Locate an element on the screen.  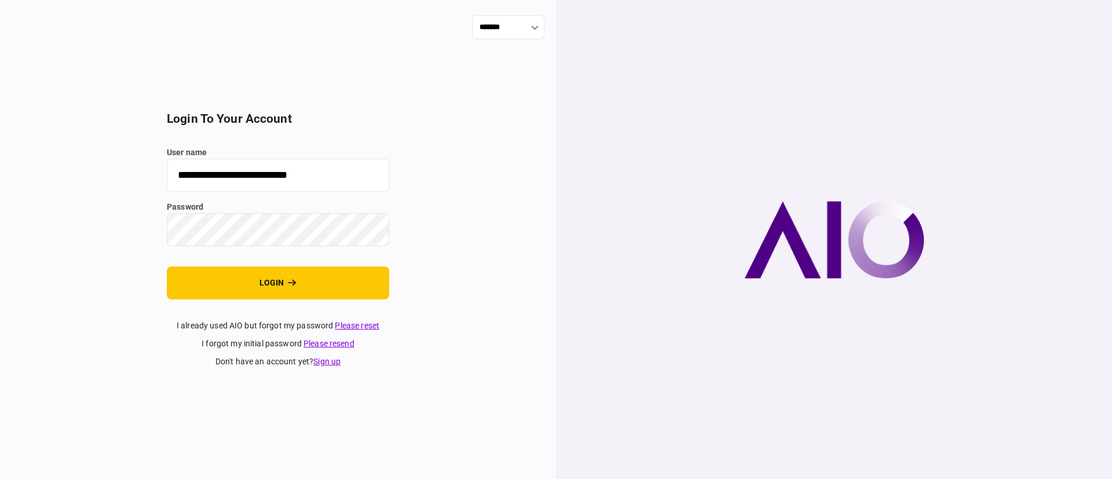
button: login is located at coordinates (278, 283).